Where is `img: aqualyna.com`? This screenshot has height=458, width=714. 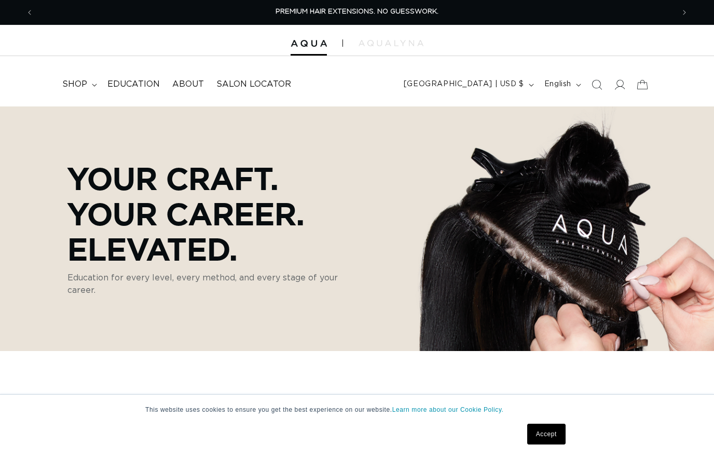 img: aqualyna.com is located at coordinates (391, 43).